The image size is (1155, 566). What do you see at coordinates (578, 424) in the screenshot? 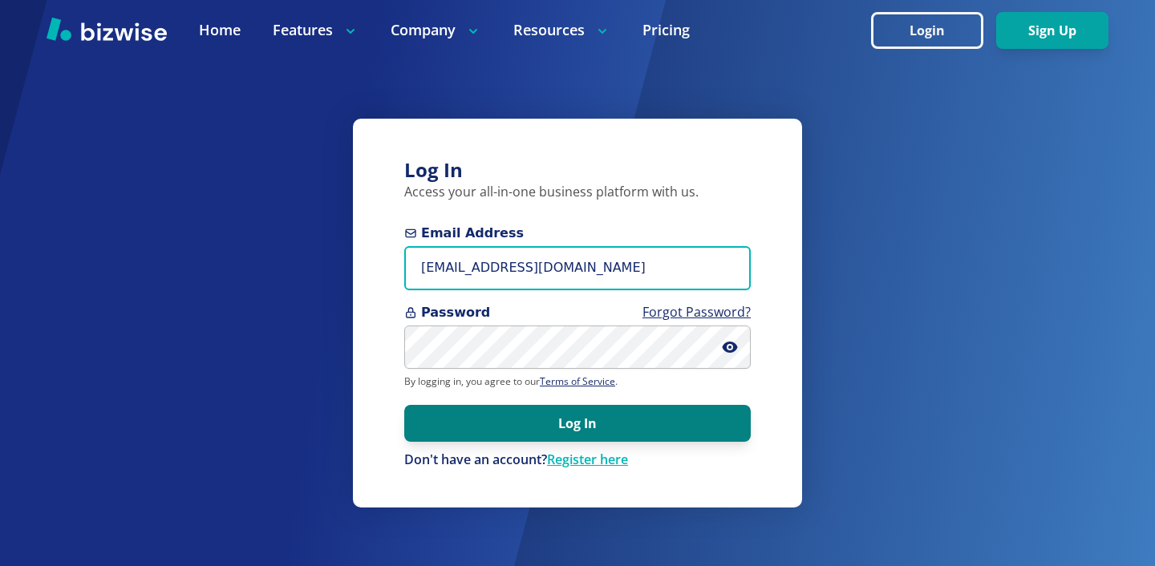
I see `button: Log In` at bounding box center [578, 424].